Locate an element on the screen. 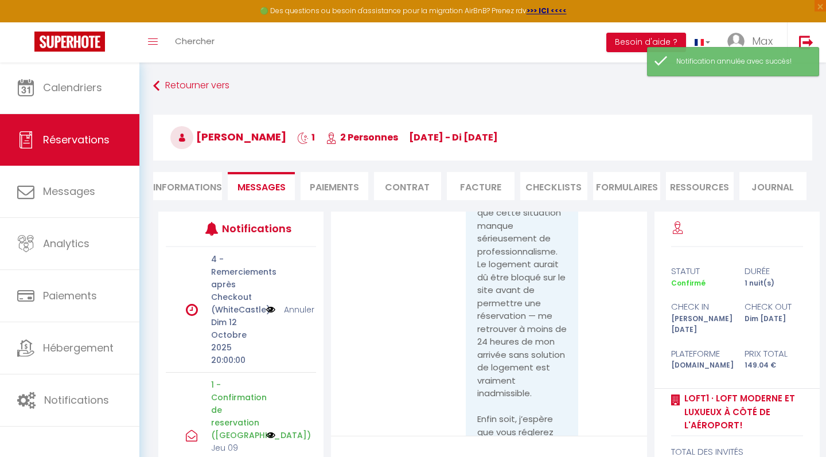  div: Plateforme is located at coordinates (701, 354).